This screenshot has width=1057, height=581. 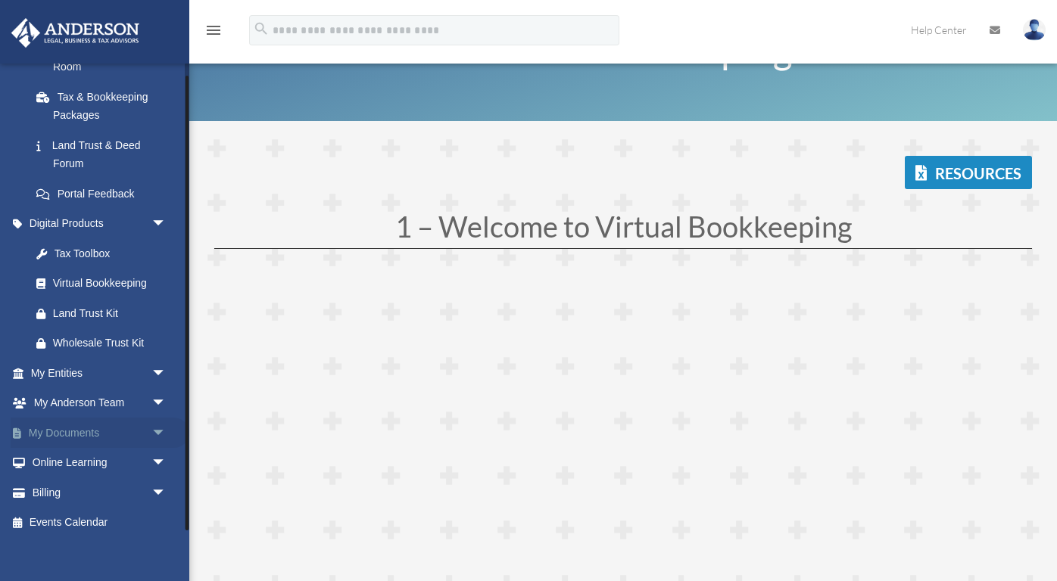 What do you see at coordinates (213, 33) in the screenshot?
I see `a: menu` at bounding box center [213, 33].